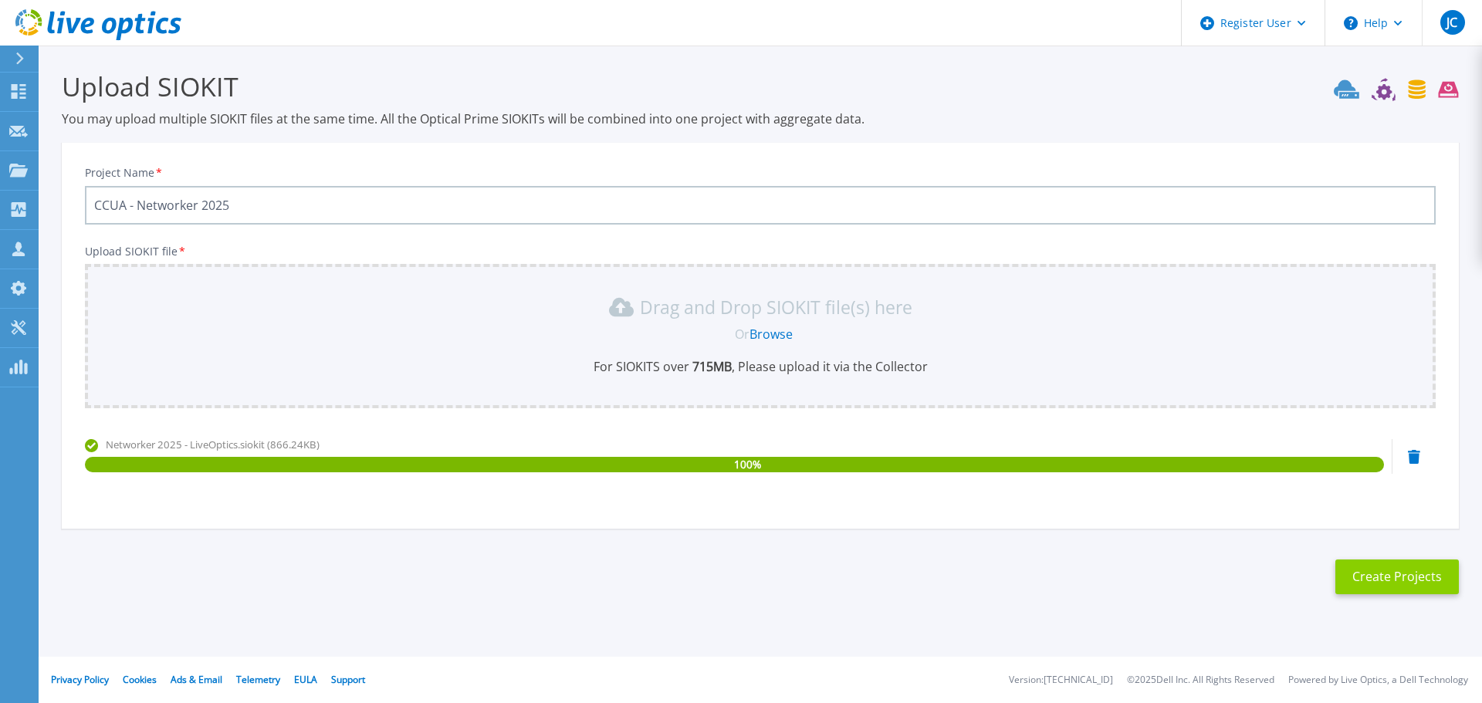 The height and width of the screenshot is (703, 1482). What do you see at coordinates (747, 465) in the screenshot?
I see `span: 100 %` at bounding box center [747, 465].